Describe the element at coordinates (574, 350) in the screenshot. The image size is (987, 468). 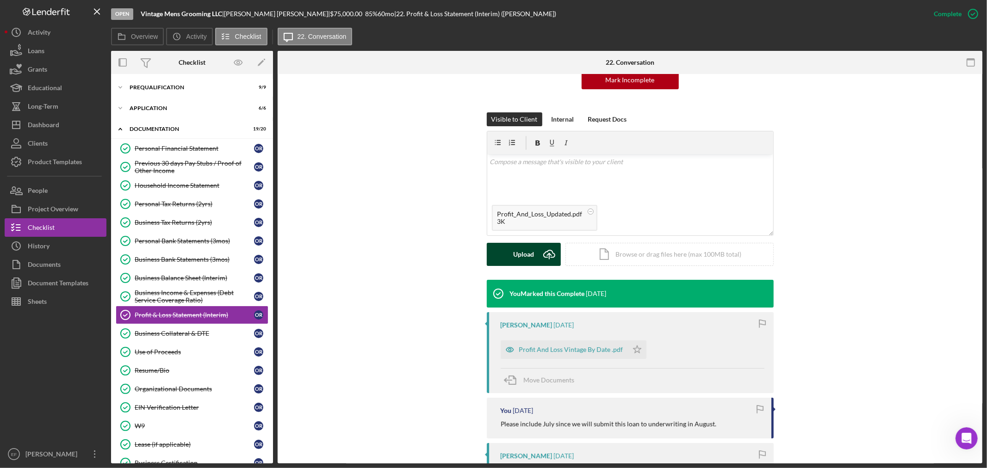
I see `button: Profit And Loss Vintage By Date .pdf` at that location.